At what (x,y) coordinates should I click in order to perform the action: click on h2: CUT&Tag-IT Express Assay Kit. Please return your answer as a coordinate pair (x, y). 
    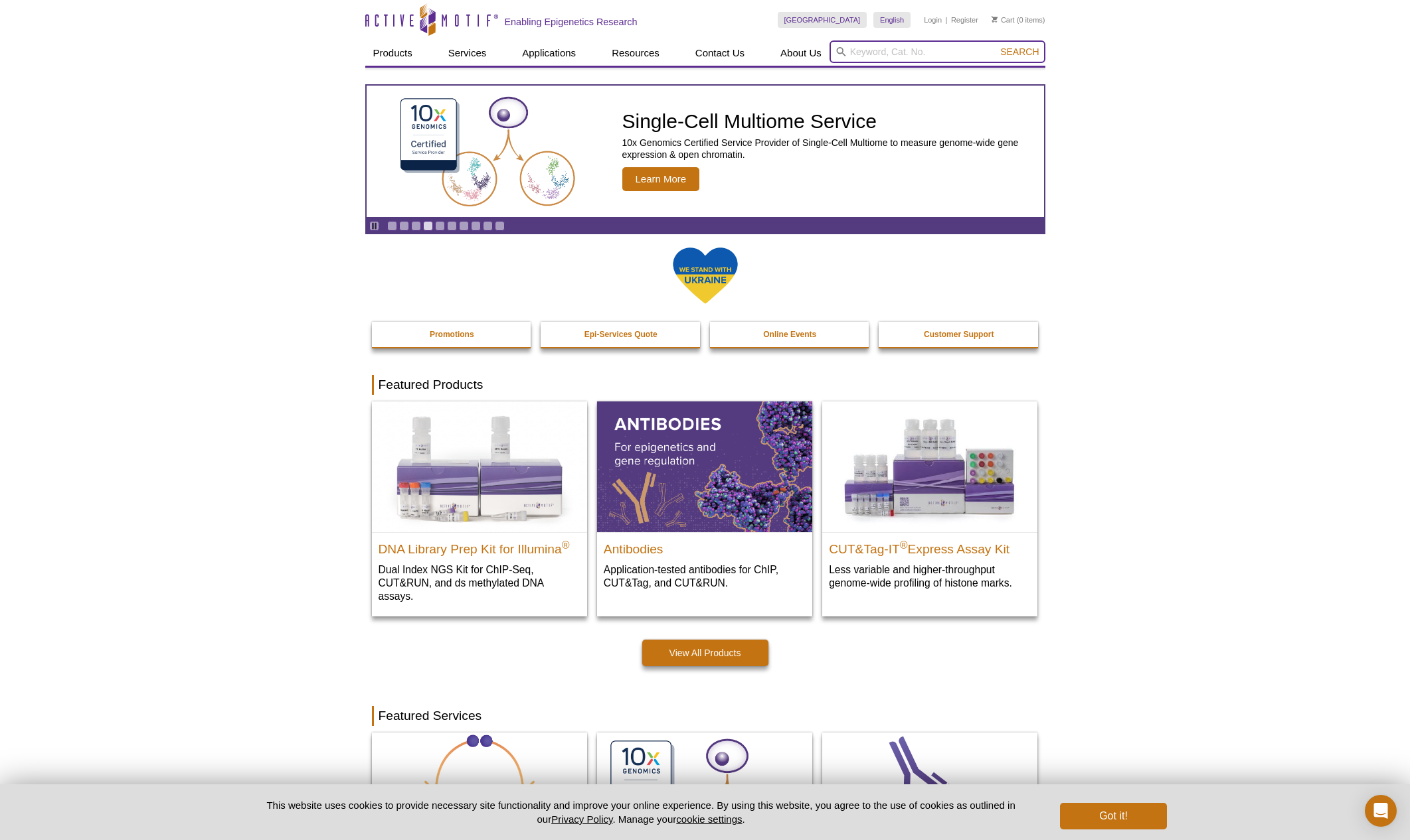
    Looking at the image, I should click on (930, 546).